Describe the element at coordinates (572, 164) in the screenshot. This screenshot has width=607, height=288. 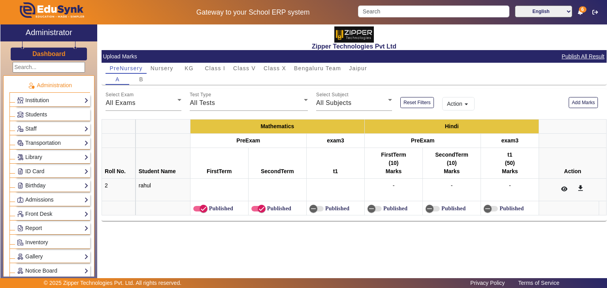
I see `th: Action` at that location.